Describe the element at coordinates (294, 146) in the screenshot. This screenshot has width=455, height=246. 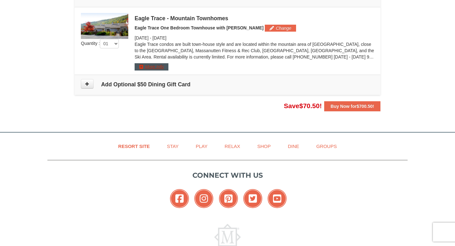
I see `a: Dine` at that location.